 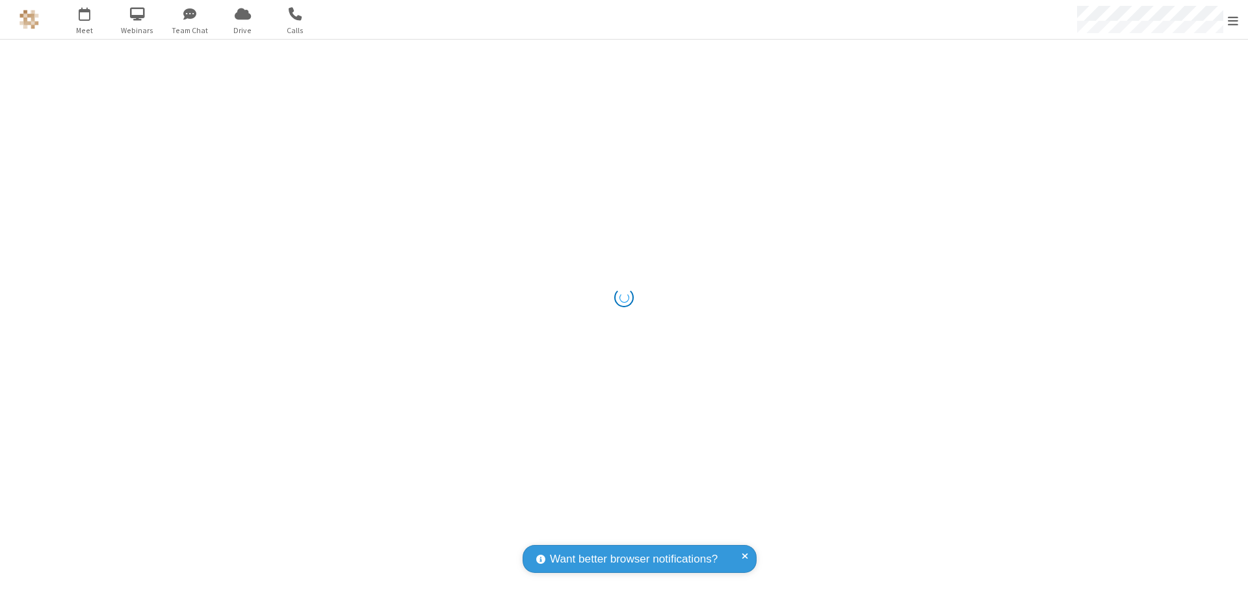 What do you see at coordinates (29, 19) in the screenshot?
I see `img: QA Selenium DO NOT DELETE OR CHANGE` at bounding box center [29, 19].